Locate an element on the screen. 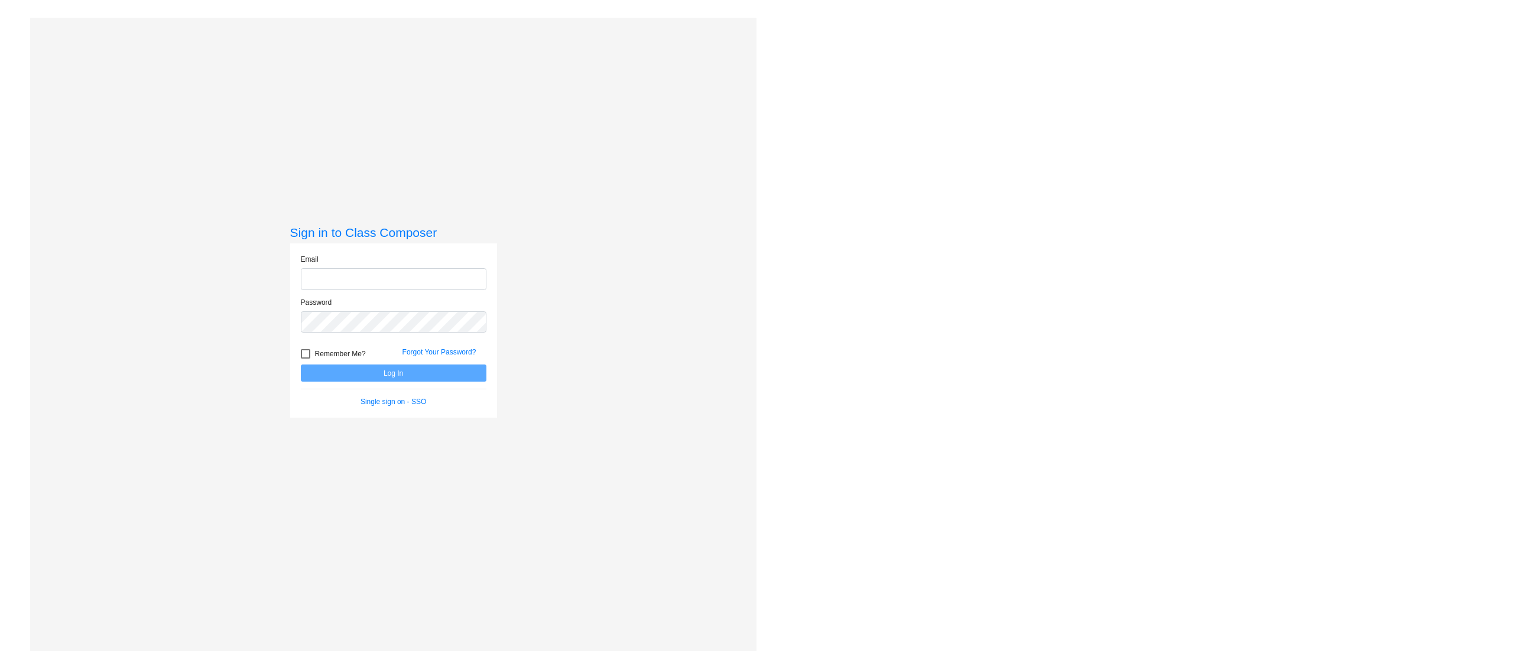  label: Password is located at coordinates (316, 303).